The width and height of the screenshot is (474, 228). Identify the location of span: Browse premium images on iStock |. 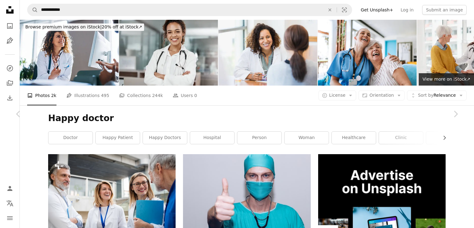
(63, 27).